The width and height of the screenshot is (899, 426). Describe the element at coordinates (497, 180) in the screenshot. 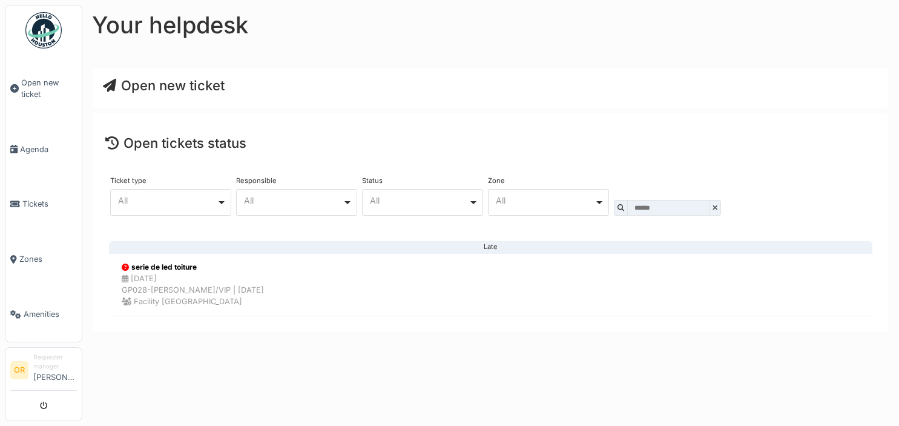

I see `label: Zone` at that location.